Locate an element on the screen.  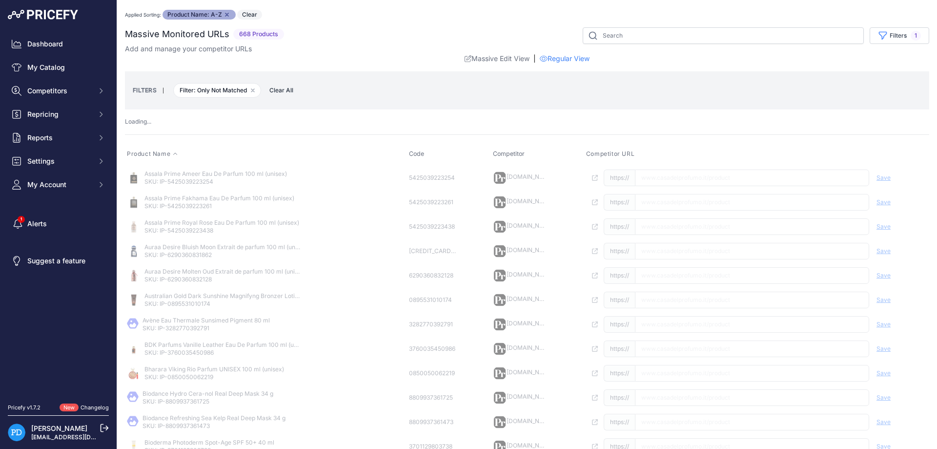
span: Reports is located at coordinates (59, 138).